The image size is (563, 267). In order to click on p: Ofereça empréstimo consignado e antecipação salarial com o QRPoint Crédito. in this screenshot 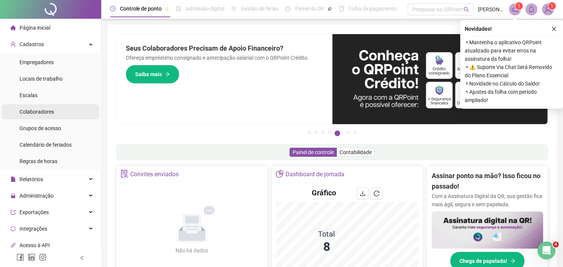, I will do `click(224, 58)`.